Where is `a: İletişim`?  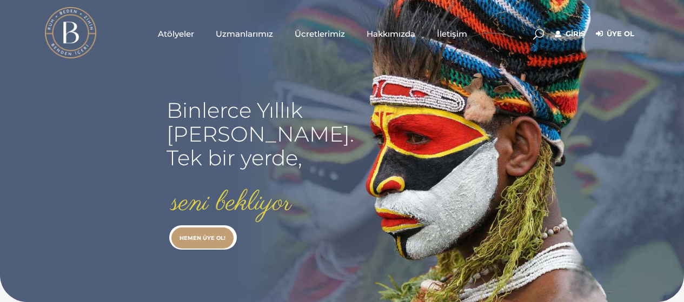
a: İletişim is located at coordinates (452, 34).